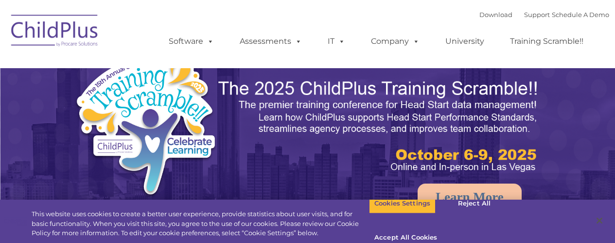 Image resolution: width=615 pixels, height=243 pixels. Describe the element at coordinates (271, 41) in the screenshot. I see `a: Assessments` at that location.